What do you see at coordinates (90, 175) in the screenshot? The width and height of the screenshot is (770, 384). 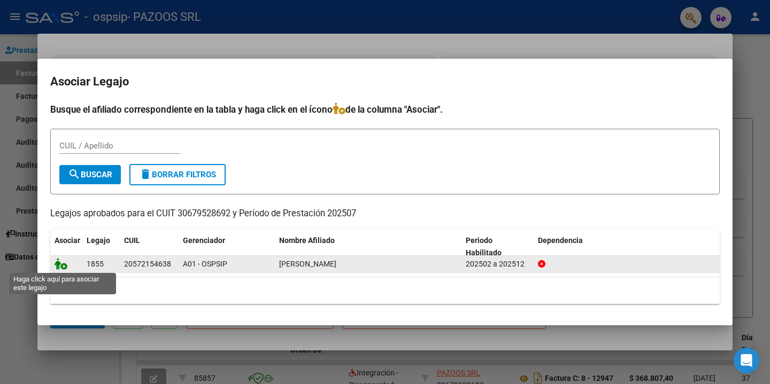 I see `span: Buscar` at bounding box center [90, 175].